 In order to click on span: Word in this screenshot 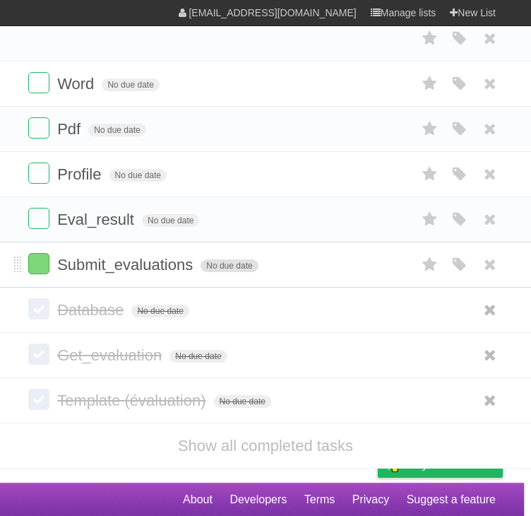, I will do `click(77, 83)`.